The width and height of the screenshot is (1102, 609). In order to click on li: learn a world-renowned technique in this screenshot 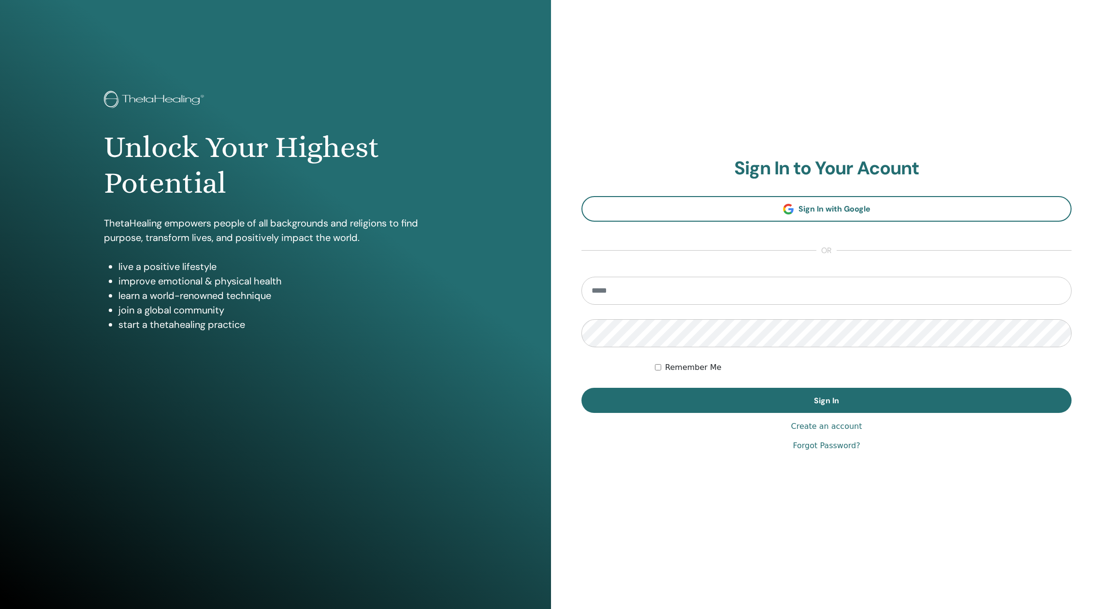, I will do `click(283, 296)`.